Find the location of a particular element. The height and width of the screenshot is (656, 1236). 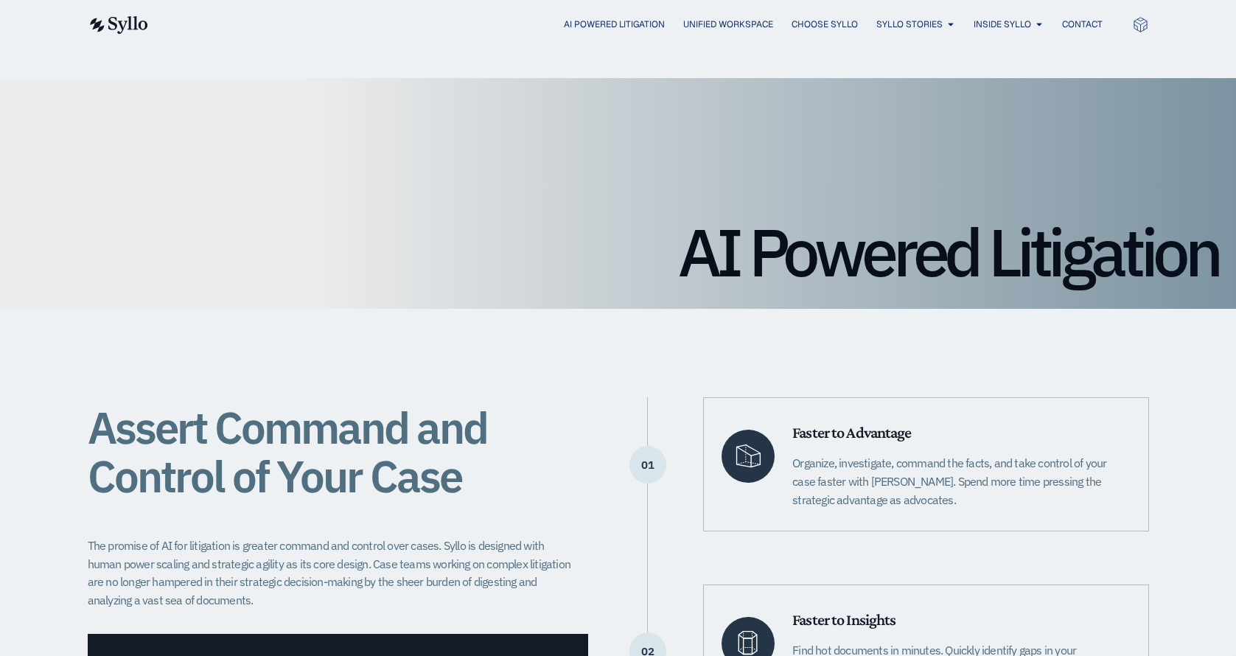

span: Syllo Stories is located at coordinates (909, 24).